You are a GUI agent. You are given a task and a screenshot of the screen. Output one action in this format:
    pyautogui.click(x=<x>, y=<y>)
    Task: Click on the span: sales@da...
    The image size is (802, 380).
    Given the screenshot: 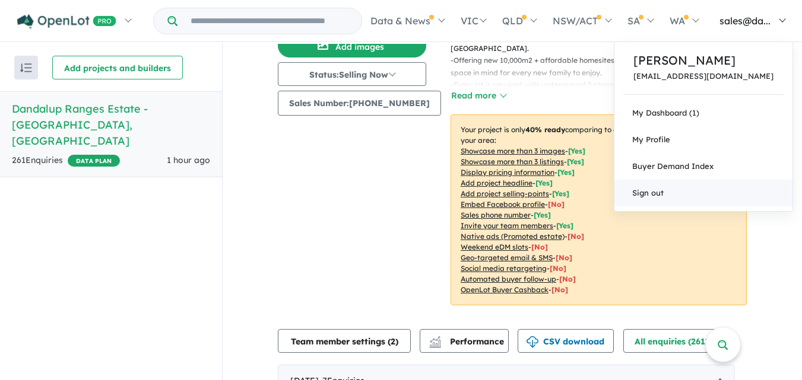 What is the action you would take?
    pyautogui.click(x=745, y=21)
    